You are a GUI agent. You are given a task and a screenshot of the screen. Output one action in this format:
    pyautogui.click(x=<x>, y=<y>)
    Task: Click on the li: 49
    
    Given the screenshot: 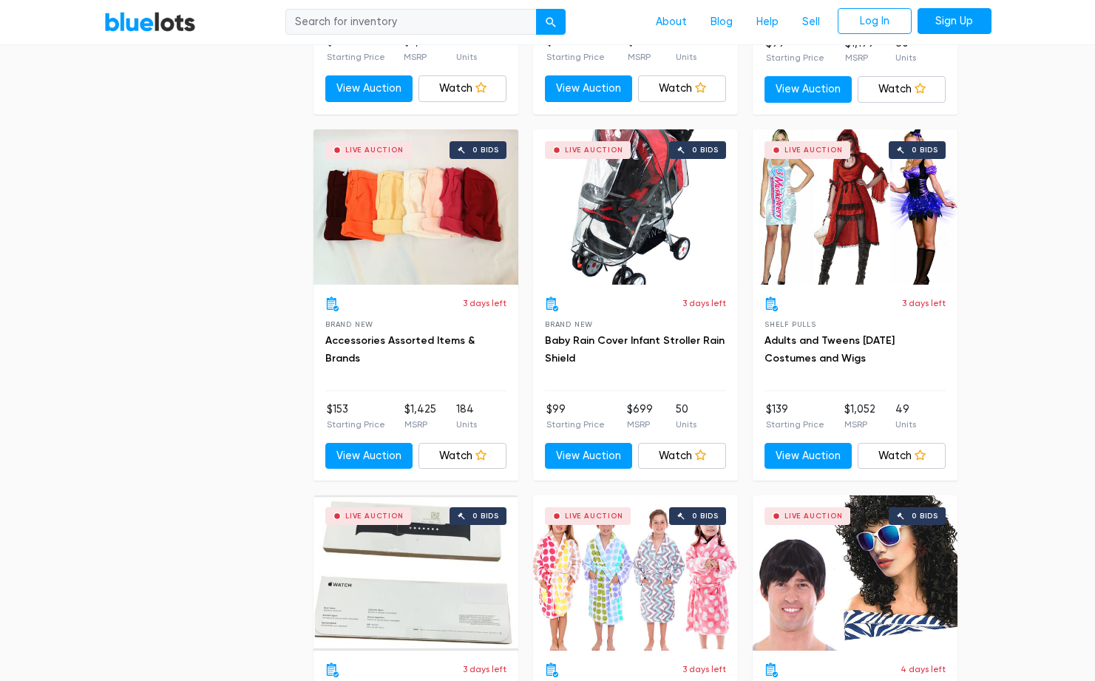 What is the action you would take?
    pyautogui.click(x=905, y=416)
    